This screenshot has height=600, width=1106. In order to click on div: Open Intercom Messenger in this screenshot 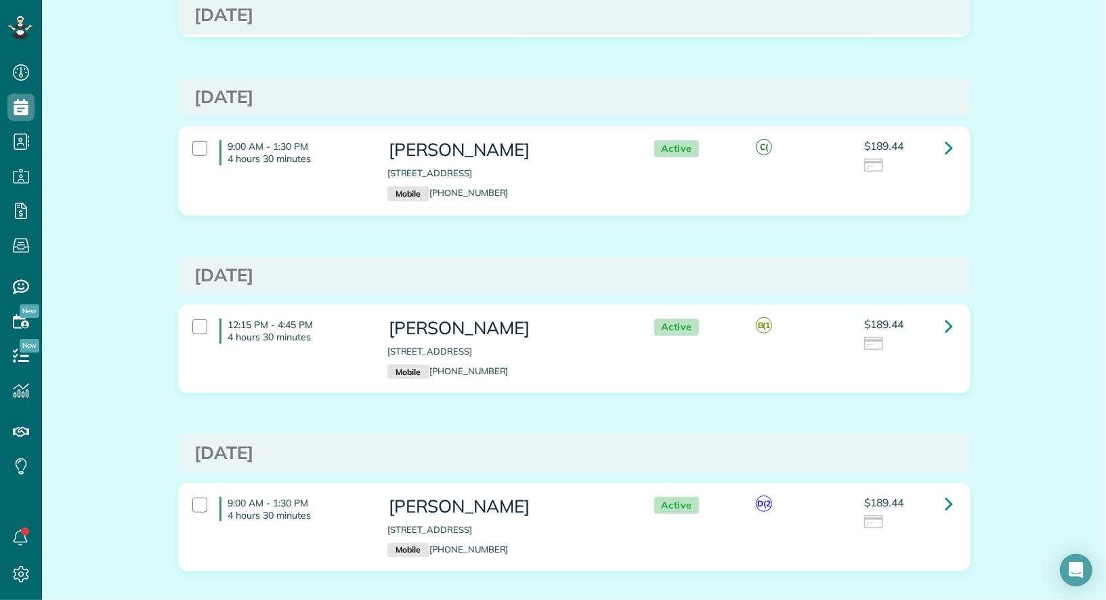, I will do `click(1077, 570)`.